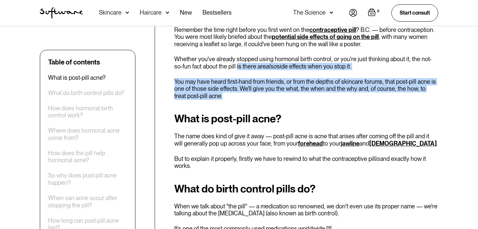  What do you see at coordinates (306, 89) in the screenshot?
I see `p: You may have heard first-hand from friends, or from the depths of skincare forums, that post-pill...` at bounding box center [306, 89].